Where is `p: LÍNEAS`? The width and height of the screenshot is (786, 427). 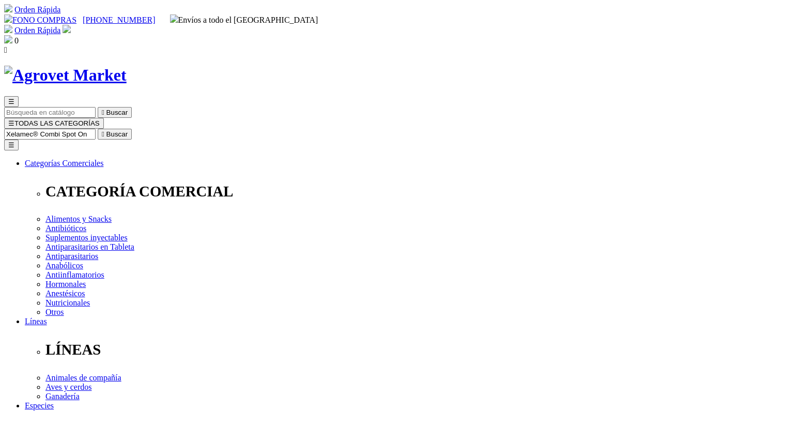 p: LÍNEAS is located at coordinates (413, 349).